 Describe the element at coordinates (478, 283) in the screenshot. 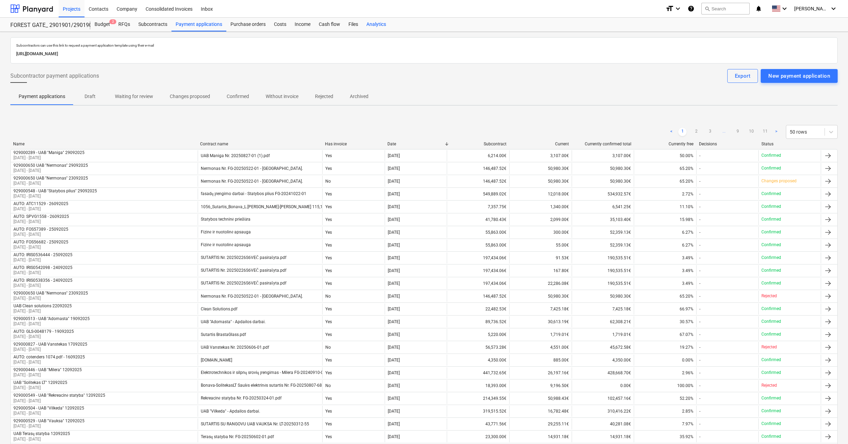

I see `div: 197,434.06€` at that location.